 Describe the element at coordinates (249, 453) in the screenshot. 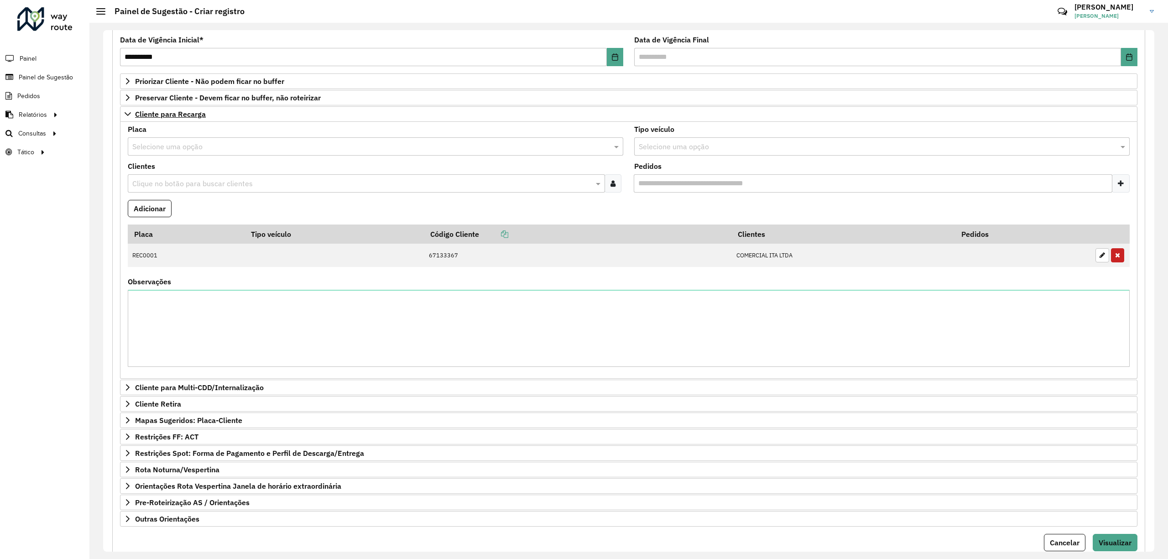

I see `span: Restrições Spot: Forma de Pagamento e Perfil de Descarga/Entrega` at that location.